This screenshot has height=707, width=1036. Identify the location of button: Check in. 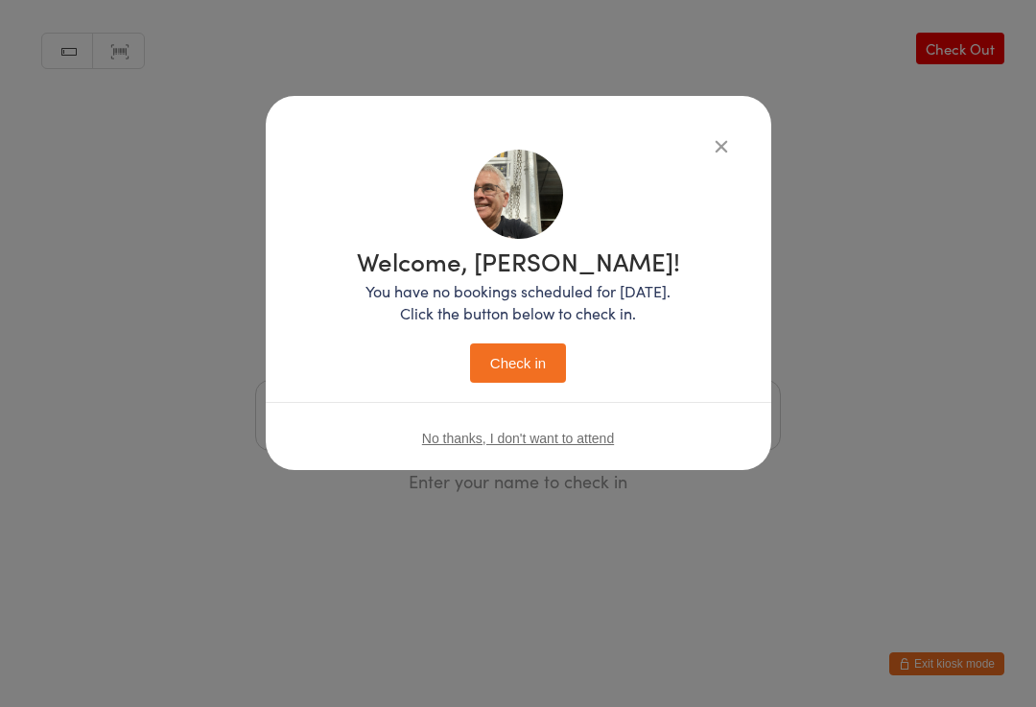
(518, 363).